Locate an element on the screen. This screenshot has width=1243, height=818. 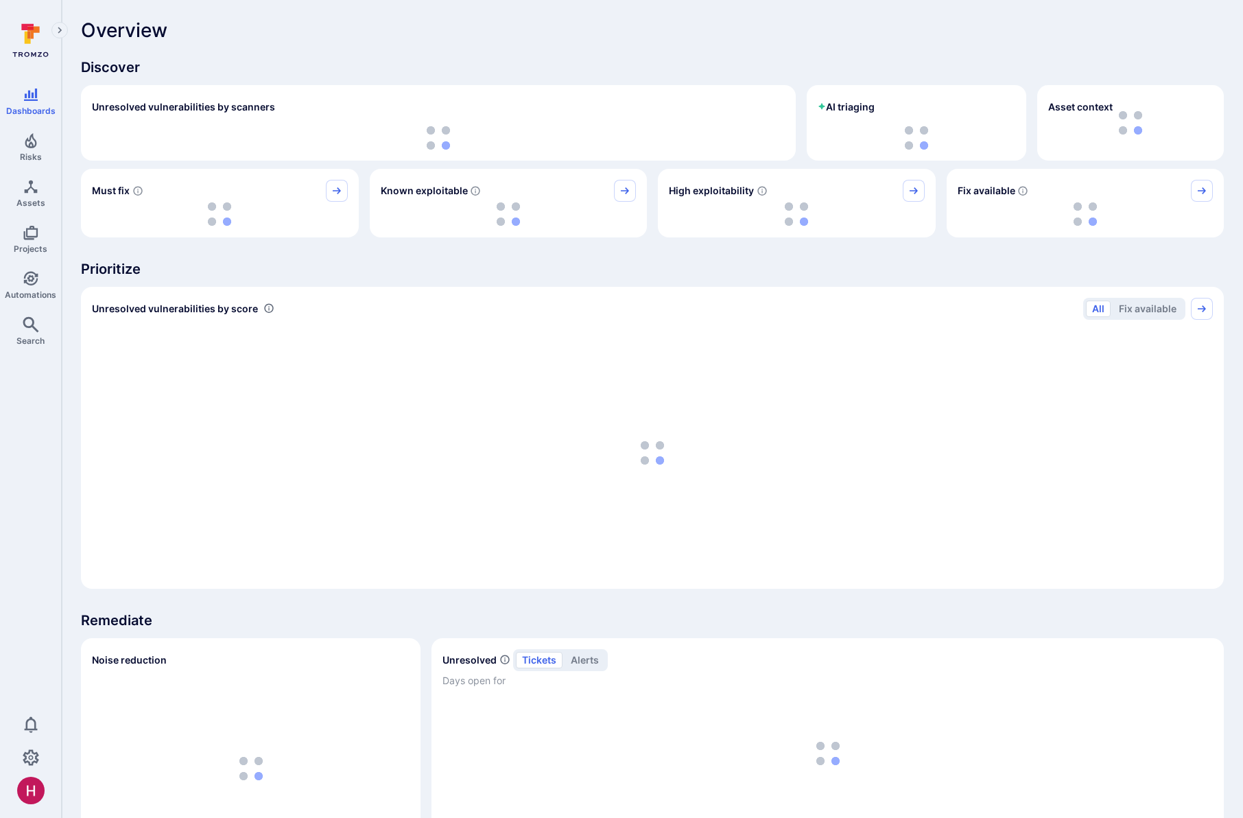
button: Expand navigation menu is located at coordinates (60, 30).